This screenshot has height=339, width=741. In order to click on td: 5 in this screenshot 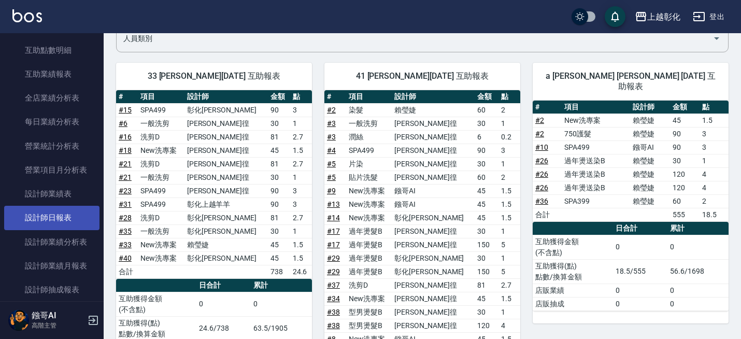, I will do `click(509, 244)`.